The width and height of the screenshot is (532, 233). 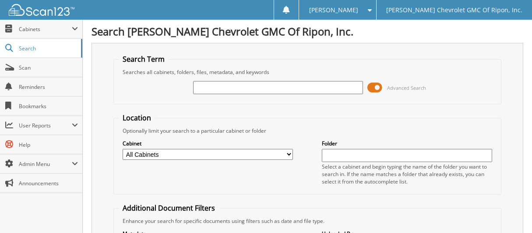 What do you see at coordinates (168, 208) in the screenshot?
I see `legend: Additional Document Filters` at bounding box center [168, 208].